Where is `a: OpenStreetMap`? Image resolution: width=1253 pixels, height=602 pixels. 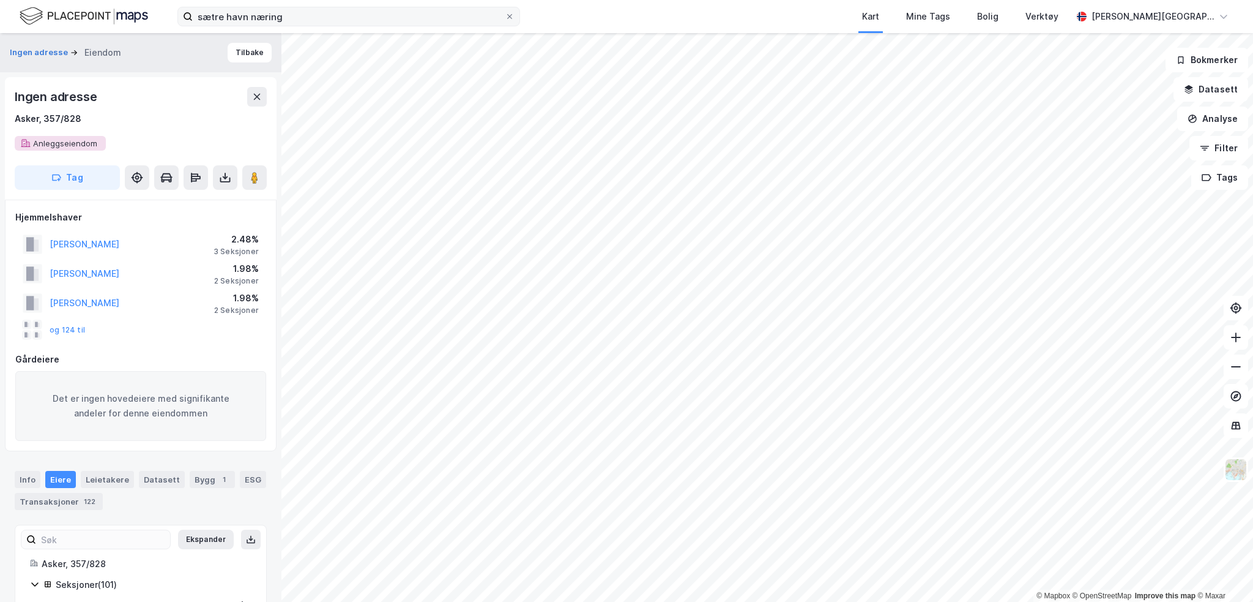 a: OpenStreetMap is located at coordinates (1102, 595).